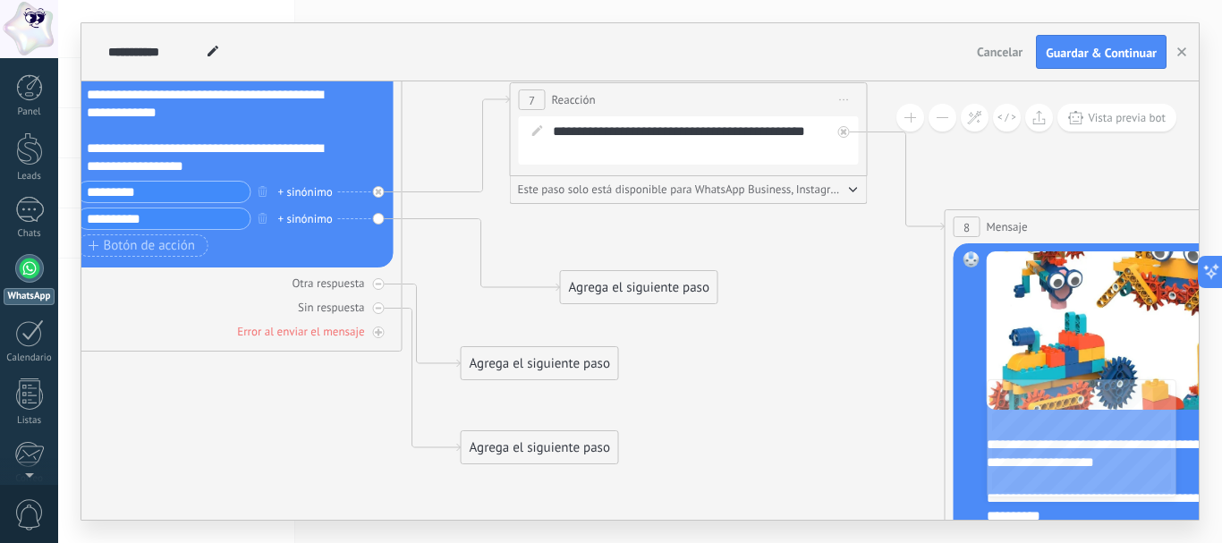 This screenshot has height=543, width=1222. What do you see at coordinates (999, 52) in the screenshot?
I see `button: Cancelar` at bounding box center [999, 52].